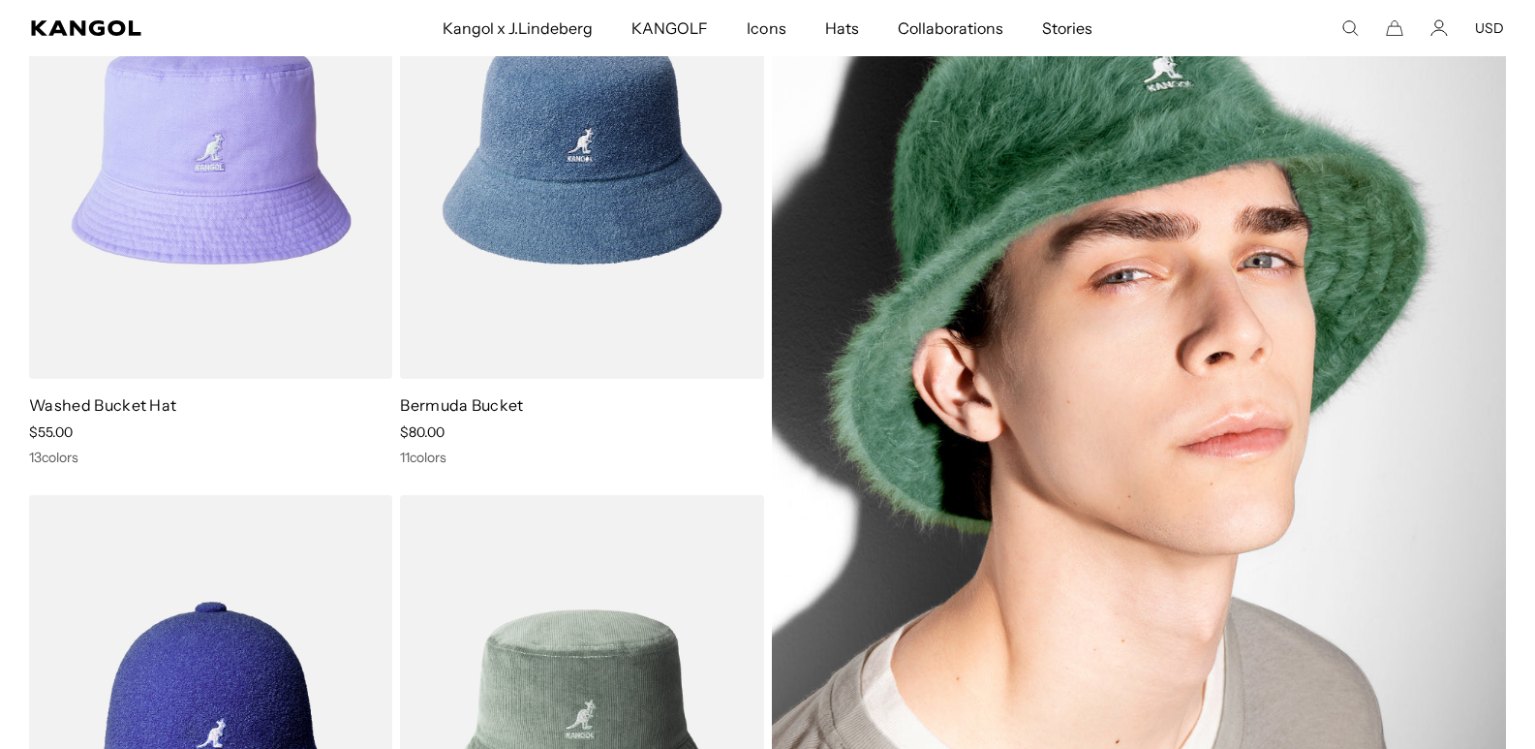  What do you see at coordinates (50, 432) in the screenshot?
I see `span: $55.00` at bounding box center [50, 432].